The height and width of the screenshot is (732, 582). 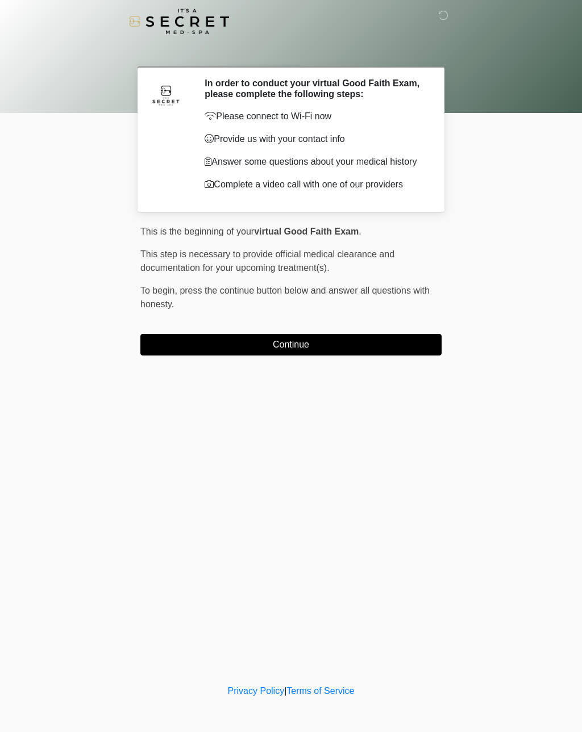 What do you see at coordinates (314, 162) in the screenshot?
I see `p: Answer some questions about your medical history` at bounding box center [314, 162].